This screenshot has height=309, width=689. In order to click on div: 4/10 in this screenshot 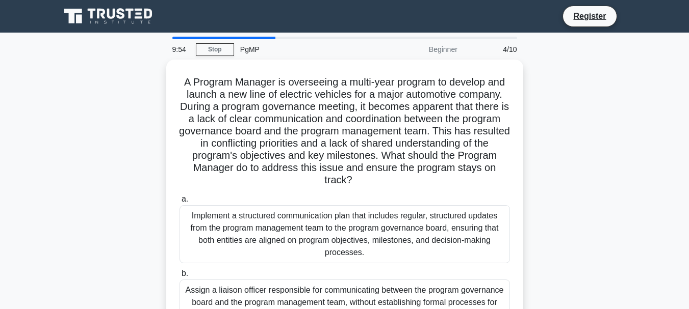, I will do `click(493, 49)`.